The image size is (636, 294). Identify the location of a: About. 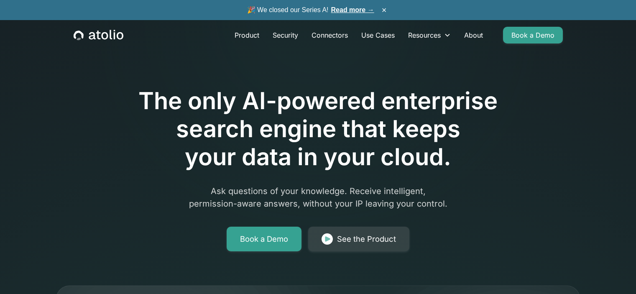
(474, 35).